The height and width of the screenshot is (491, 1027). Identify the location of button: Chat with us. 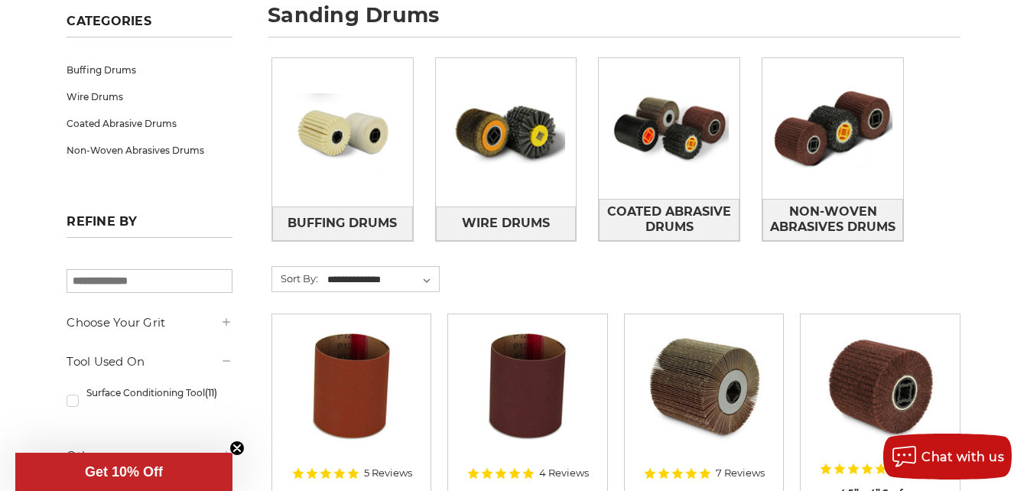
(947, 457).